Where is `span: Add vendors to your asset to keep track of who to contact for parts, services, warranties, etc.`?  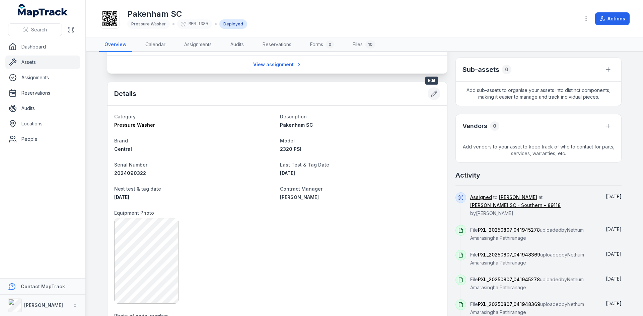
span: Add vendors to your asset to keep track of who to contact for parts, services, warranties, etc. is located at coordinates (538, 150).